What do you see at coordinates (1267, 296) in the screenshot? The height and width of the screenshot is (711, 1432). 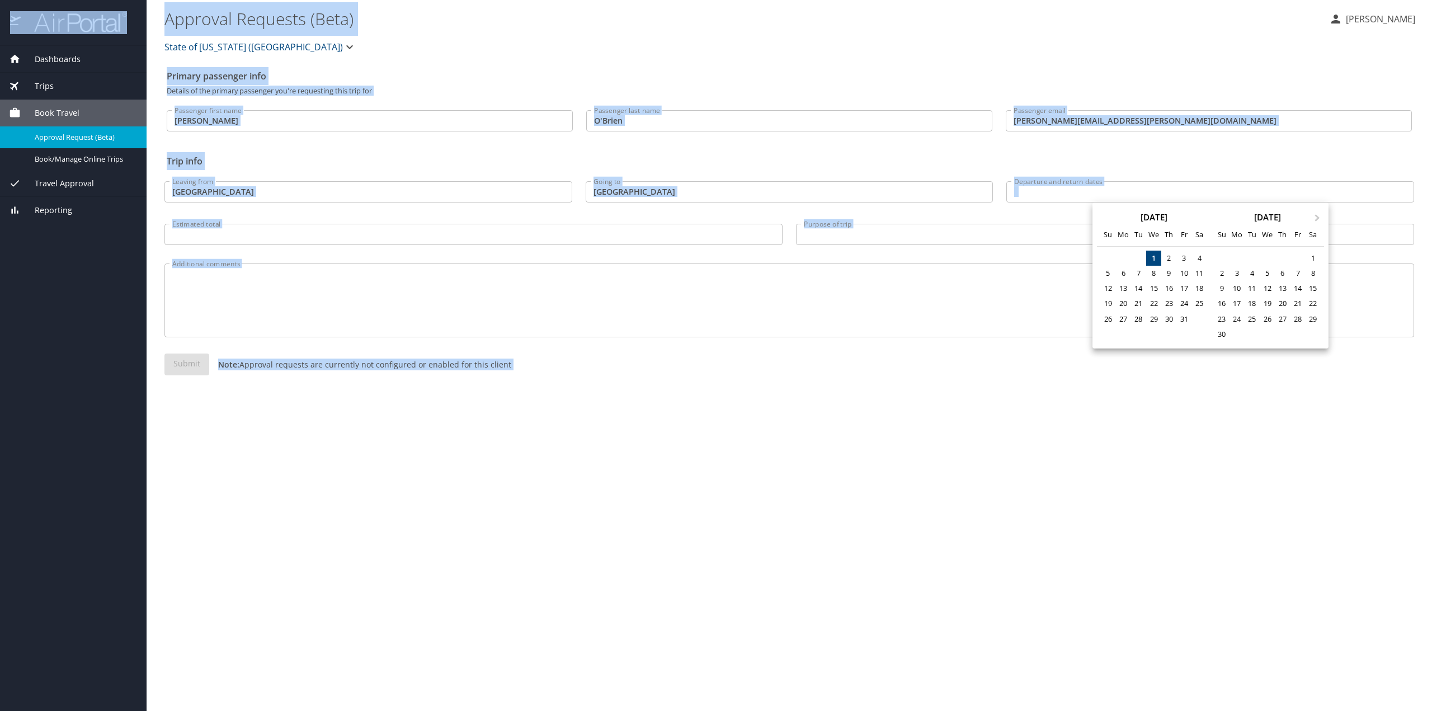 I see `div: month 2025-11` at bounding box center [1267, 296].